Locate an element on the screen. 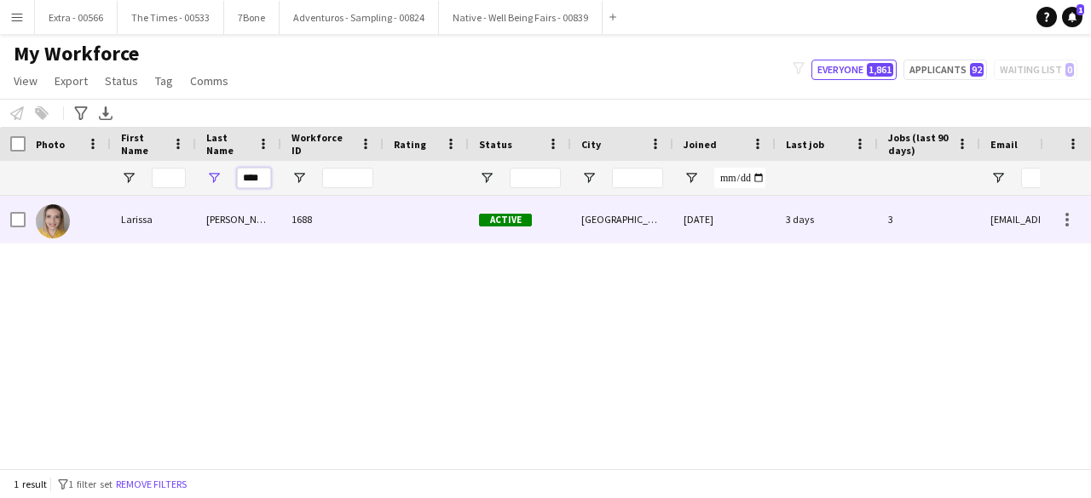  span: Workforce ID is located at coordinates (322, 144).